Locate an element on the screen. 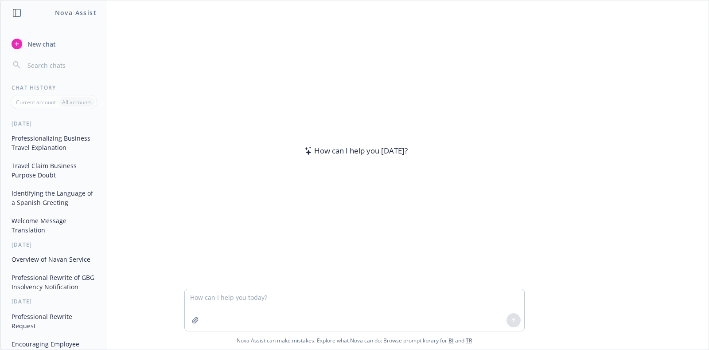  span: Nova Assist can make mistakes. Explore what Nova can do: Browse prompt library for and is located at coordinates (354, 340).